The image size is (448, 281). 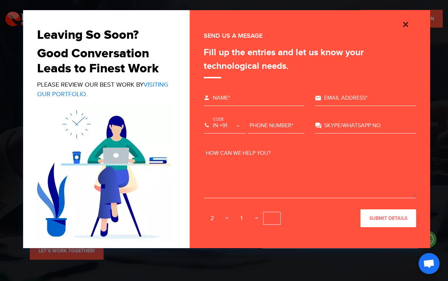 What do you see at coordinates (103, 90) in the screenshot?
I see `a: Visiting Our Portfolio` at bounding box center [103, 90].